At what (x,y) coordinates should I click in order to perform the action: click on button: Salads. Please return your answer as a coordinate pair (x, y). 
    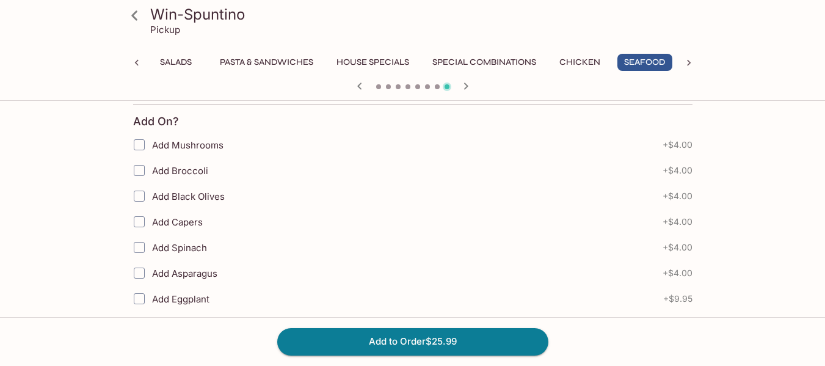
    Looking at the image, I should click on (176, 62).